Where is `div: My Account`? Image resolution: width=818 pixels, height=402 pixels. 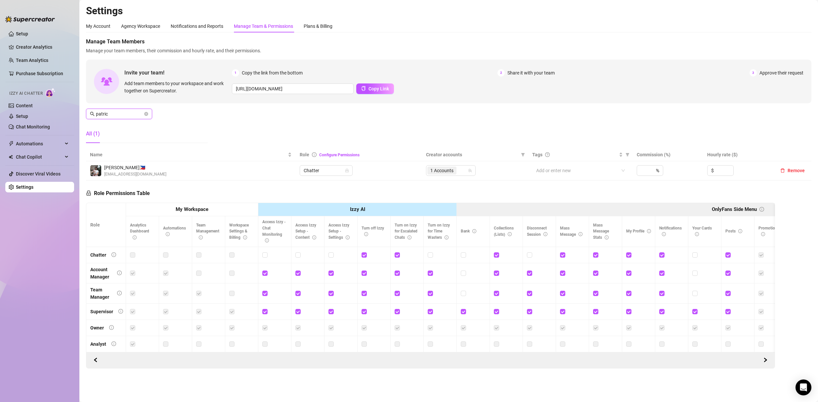 div: My Account is located at coordinates (98, 26).